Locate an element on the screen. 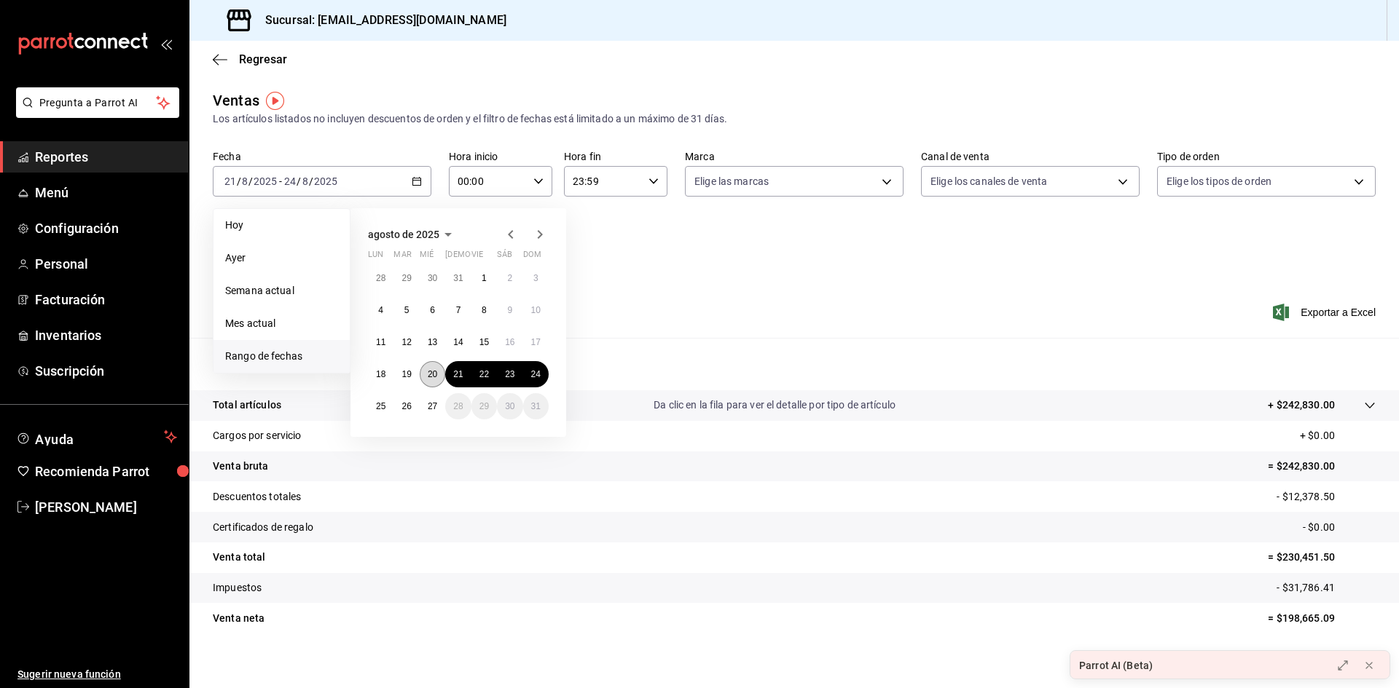 The height and width of the screenshot is (688, 1399). button: 4 de agosto de 2025 is located at coordinates (380, 310).